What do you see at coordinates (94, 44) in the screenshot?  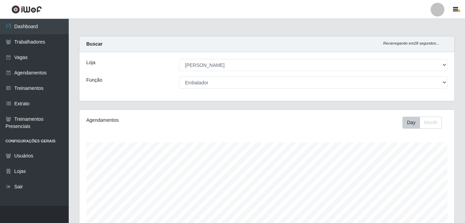 I see `strong: Buscar` at bounding box center [94, 44].